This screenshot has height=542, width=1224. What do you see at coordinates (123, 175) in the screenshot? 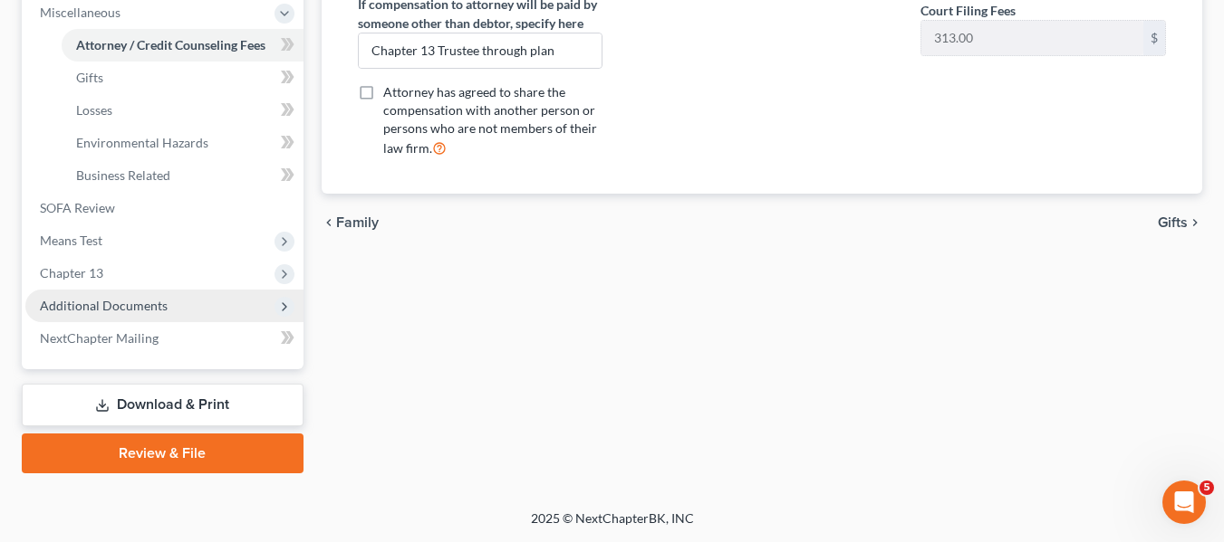
I see `span: Business Related` at bounding box center [123, 175].